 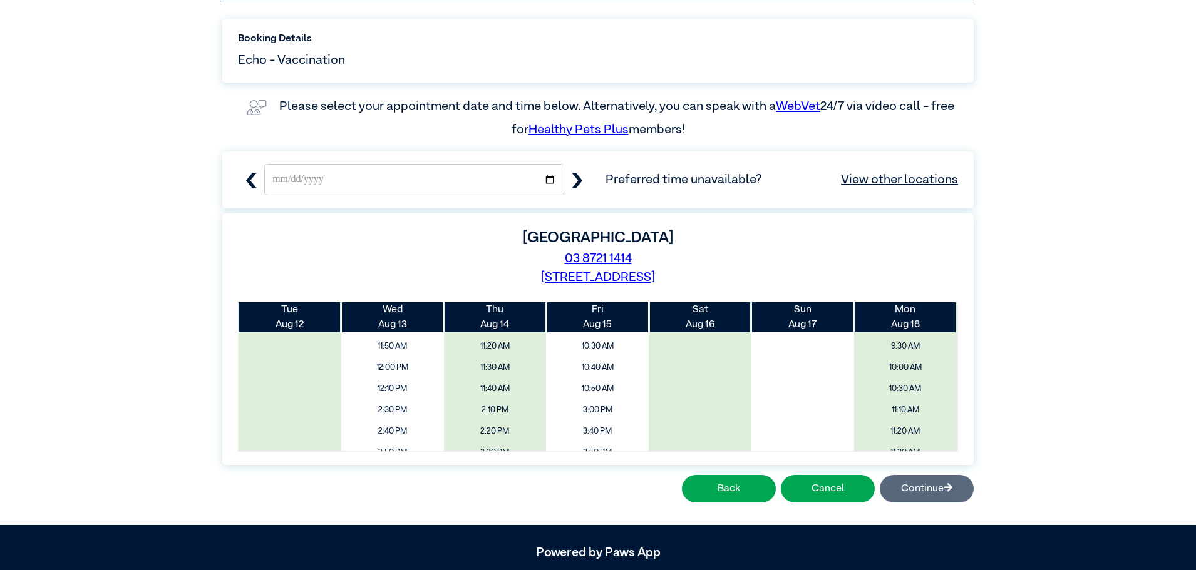 I want to click on span: 2:50 PM, so click(x=393, y=453).